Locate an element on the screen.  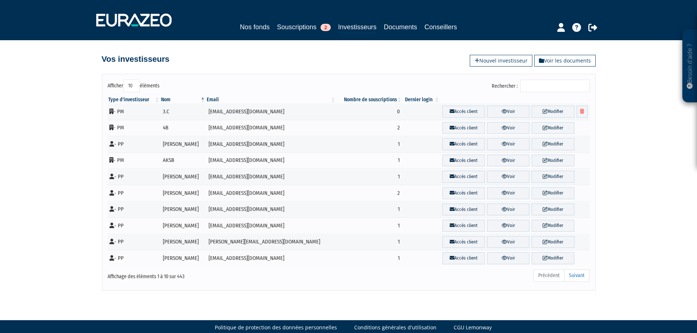
td: 4B is located at coordinates (183, 128).